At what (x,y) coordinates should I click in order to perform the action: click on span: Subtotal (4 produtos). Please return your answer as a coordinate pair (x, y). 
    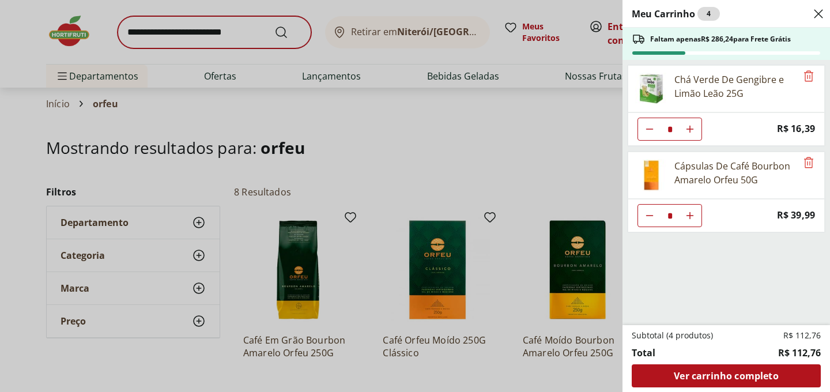
    Looking at the image, I should click on (672, 336).